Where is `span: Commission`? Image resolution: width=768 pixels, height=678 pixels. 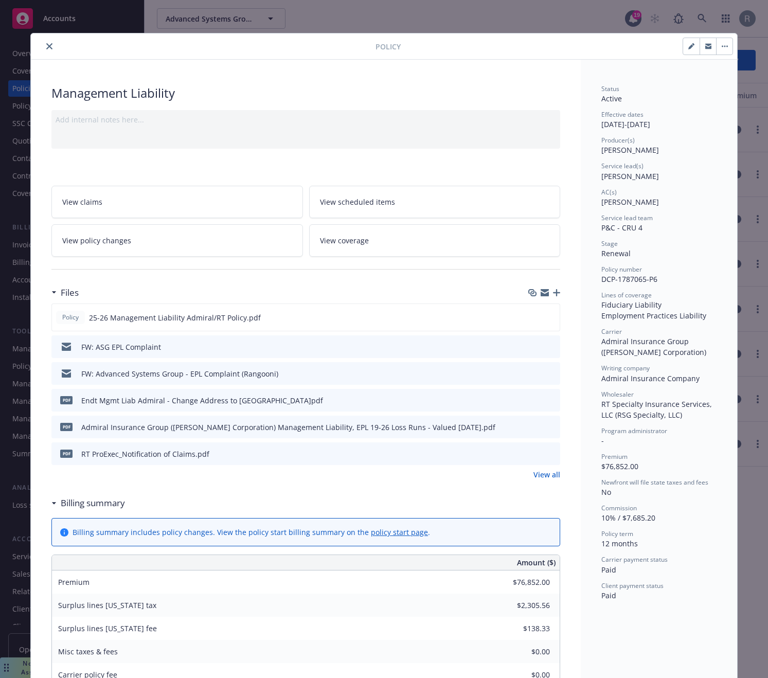
span: Commission is located at coordinates (619, 508).